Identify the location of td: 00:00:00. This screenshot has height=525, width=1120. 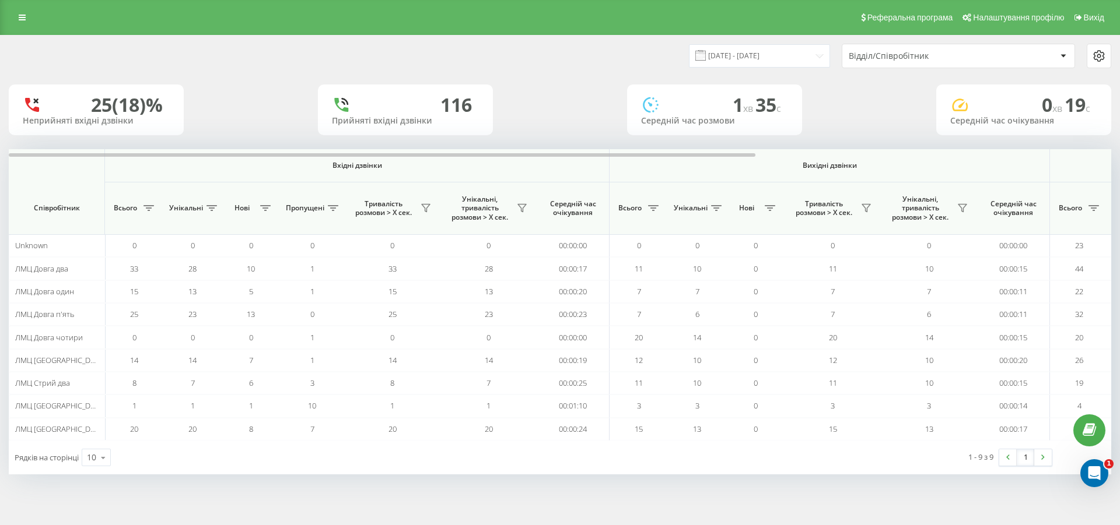
(573, 245).